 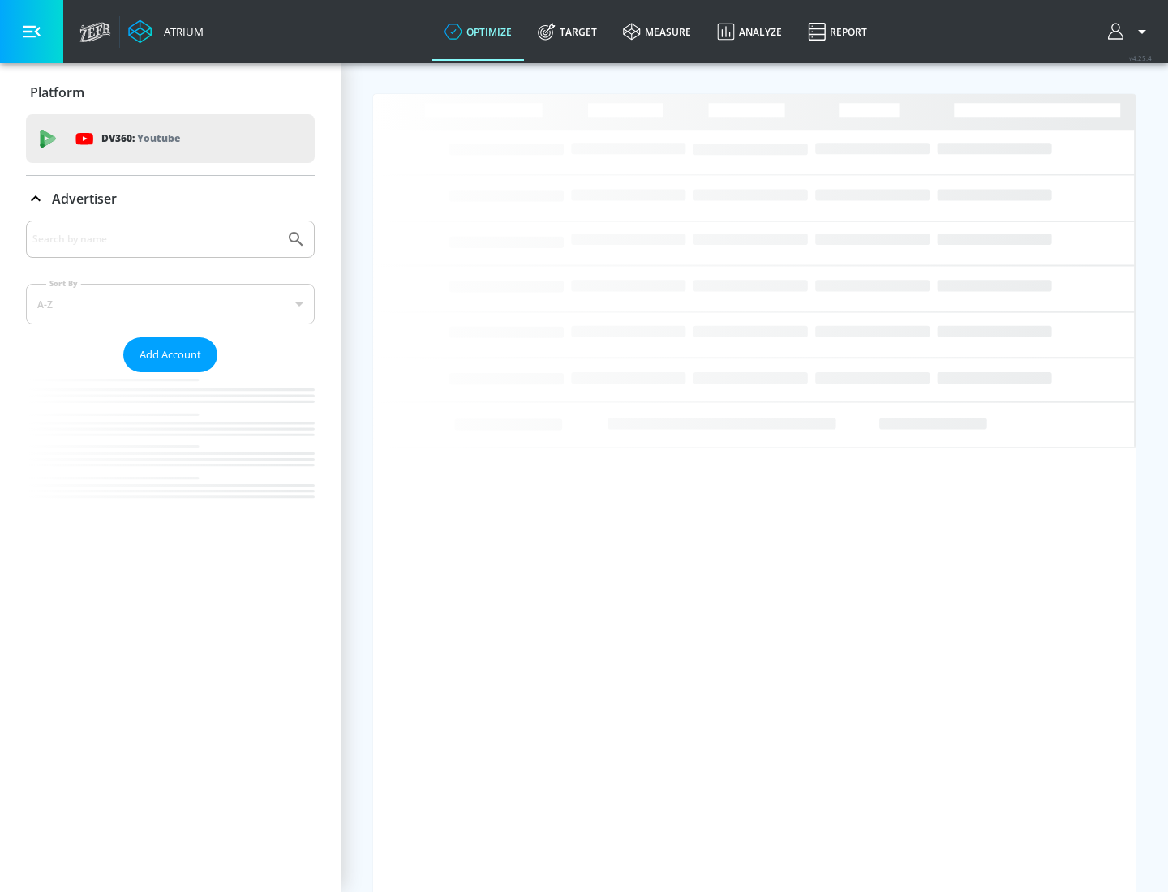 What do you see at coordinates (170, 451) in the screenshot?
I see `nav: list of Advertiser` at bounding box center [170, 451].